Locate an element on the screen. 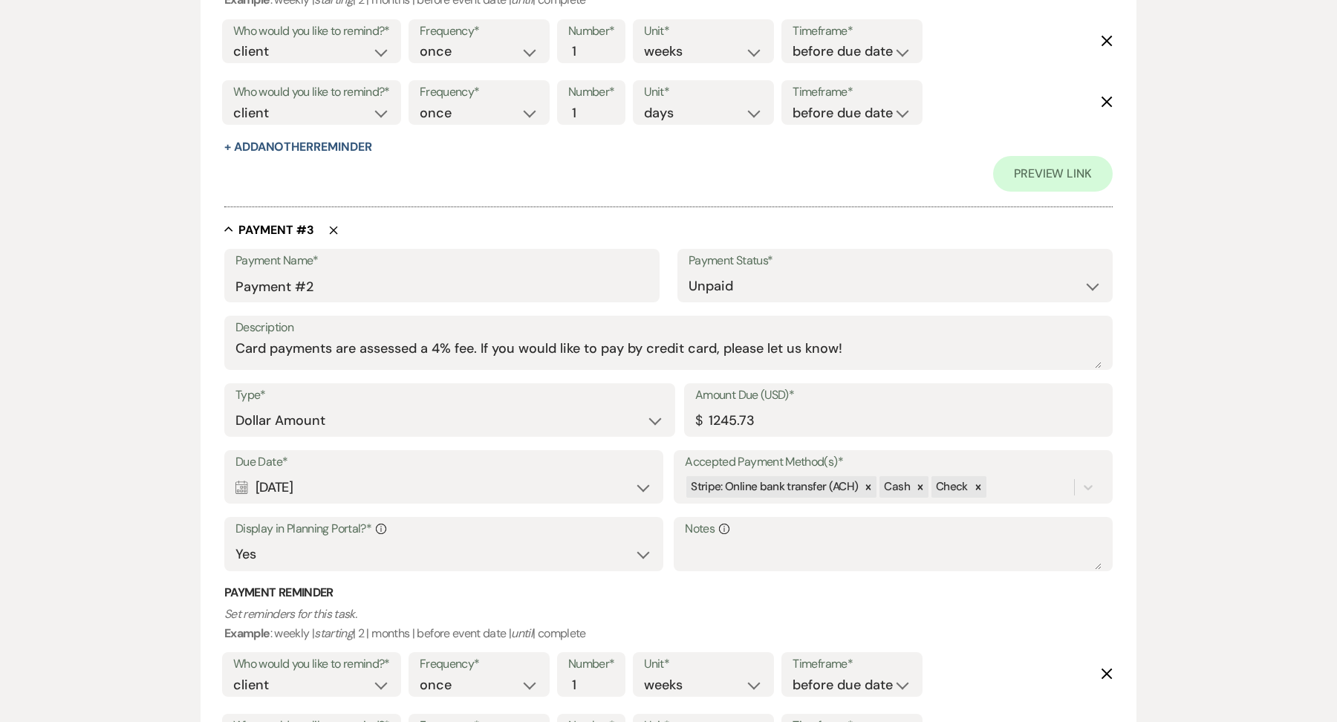  textarea: Card payments are assessed a 4% fee. If you would like to pay by credit card, please let us know! is located at coordinates (669, 354).